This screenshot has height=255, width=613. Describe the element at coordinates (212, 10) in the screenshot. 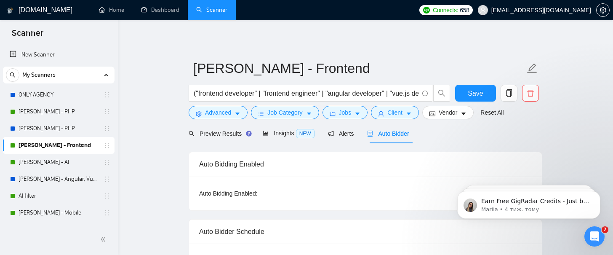

I see `a: searchScanner` at that location.